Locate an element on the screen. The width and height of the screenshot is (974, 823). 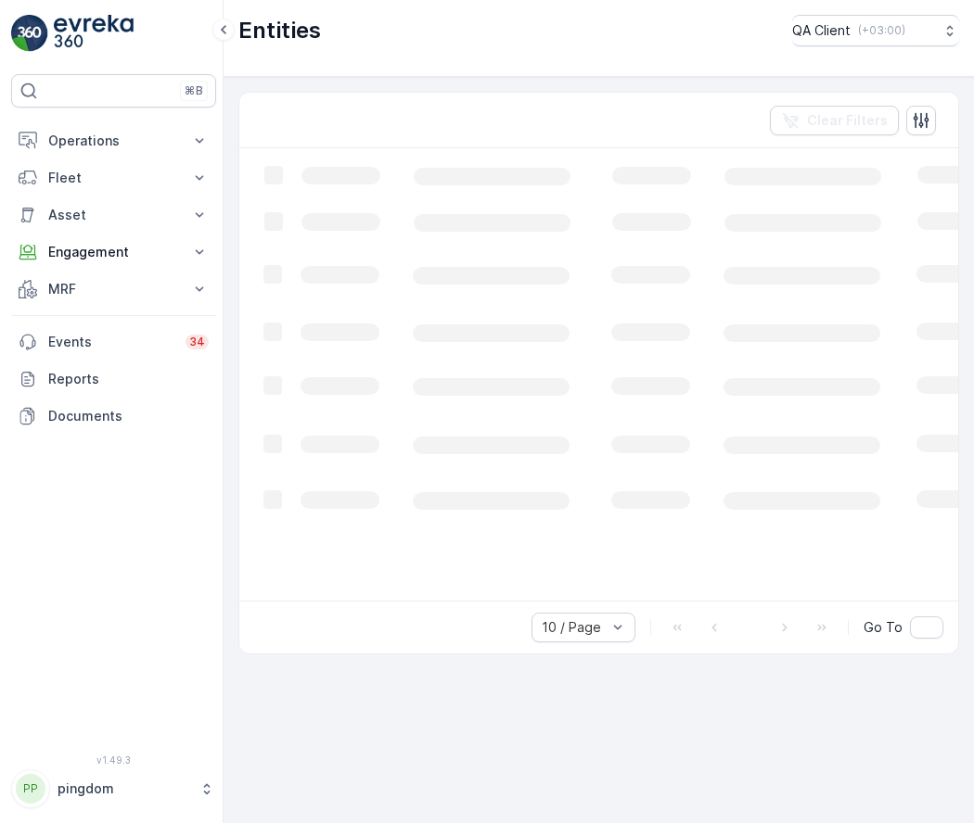
p: ⌘B is located at coordinates (194, 91).